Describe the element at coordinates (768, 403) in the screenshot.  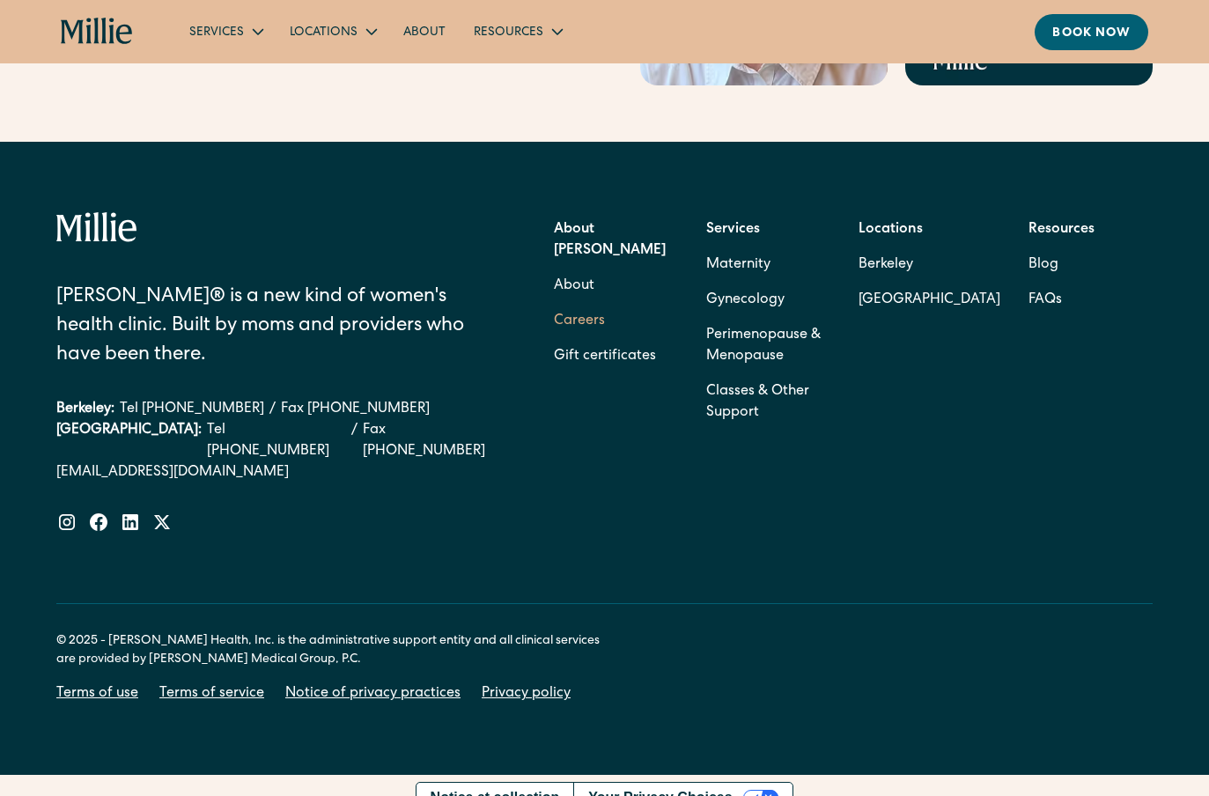
I see `a: Classes & Other Support` at that location.